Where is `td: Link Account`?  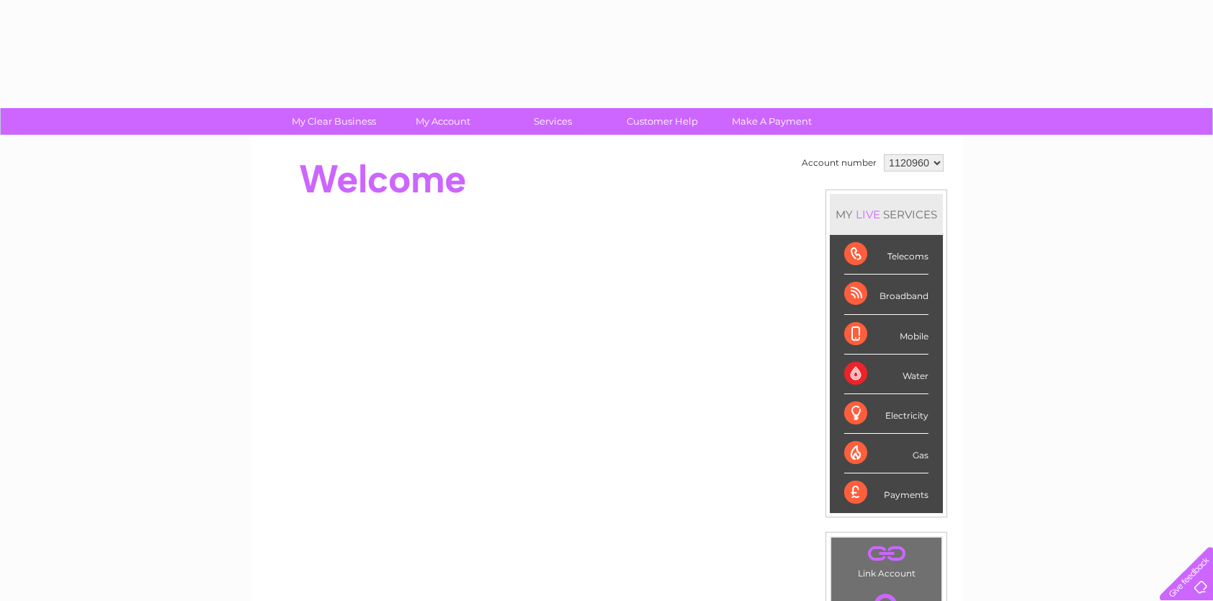
td: Link Account is located at coordinates (886, 559).